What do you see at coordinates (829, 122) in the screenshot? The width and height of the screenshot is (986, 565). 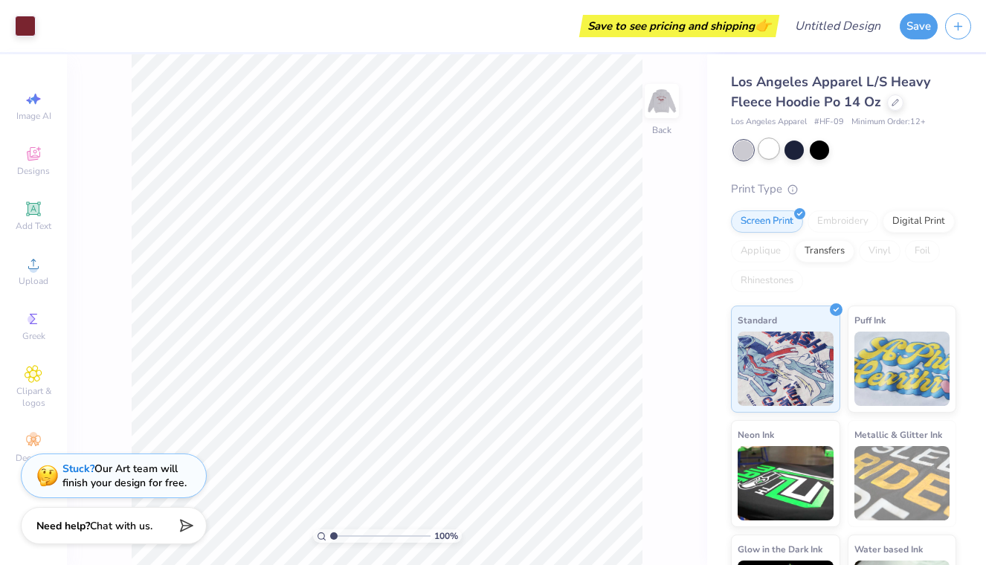 I see `span: # HF-09` at bounding box center [829, 122].